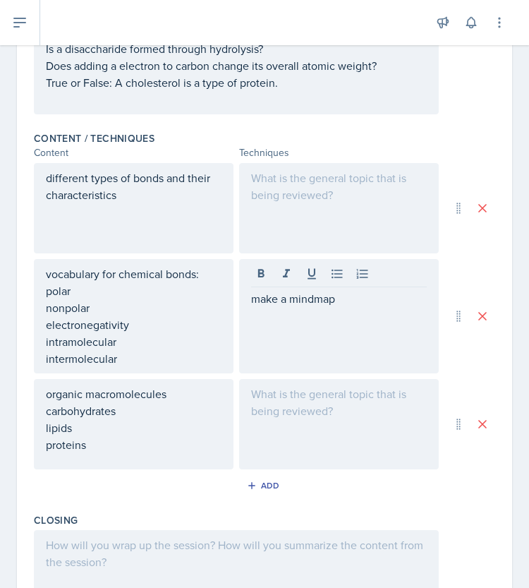 The image size is (529, 588). What do you see at coordinates (133, 325) in the screenshot?
I see `p: electronegativity` at bounding box center [133, 325].